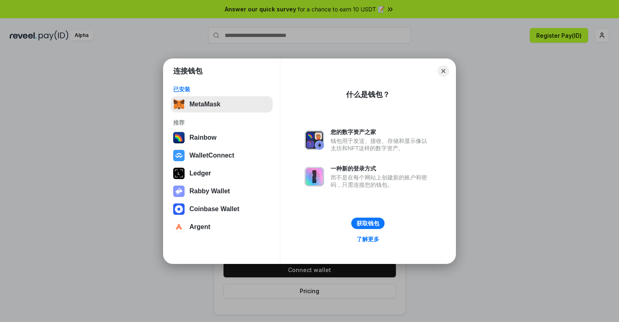 The width and height of the screenshot is (619, 322). Describe the element at coordinates (381, 181) in the screenshot. I see `div: 而不是在每个网站上创建新的账户和密码，只需连接您的钱包。` at that location.